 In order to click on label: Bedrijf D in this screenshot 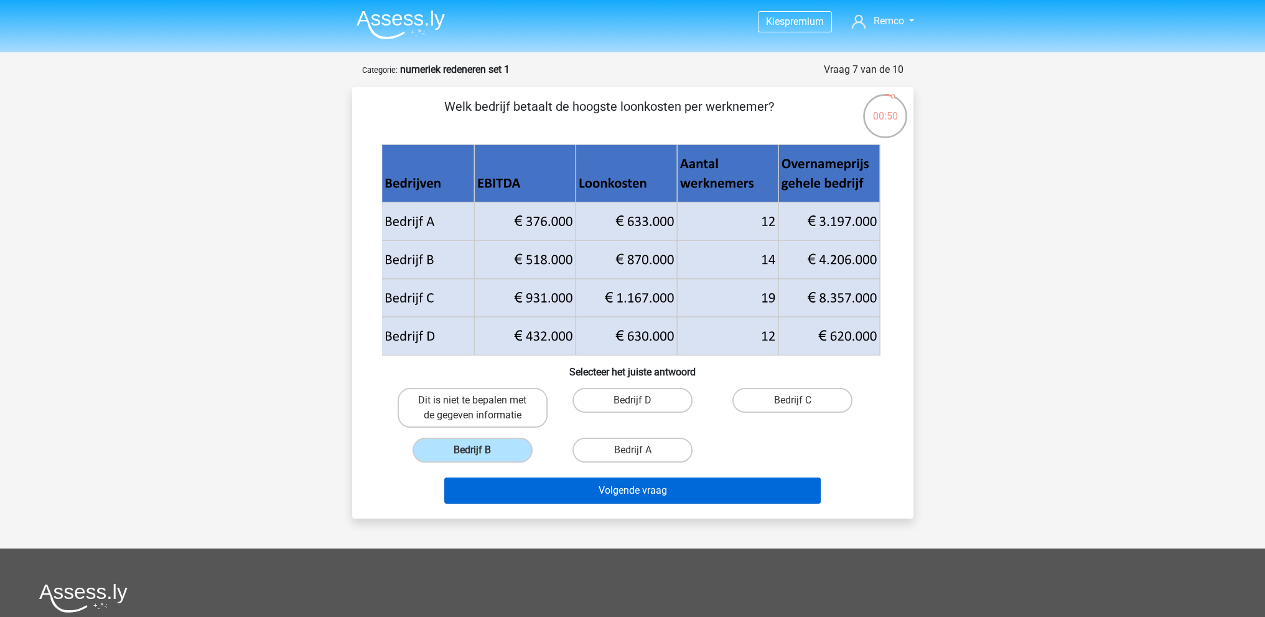, I will do `click(632, 400)`.